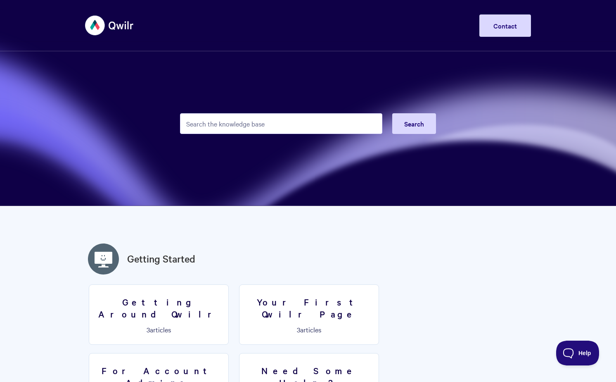 The image size is (616, 382). What do you see at coordinates (109, 25) in the screenshot?
I see `img: Qwilr Help Center` at bounding box center [109, 25].